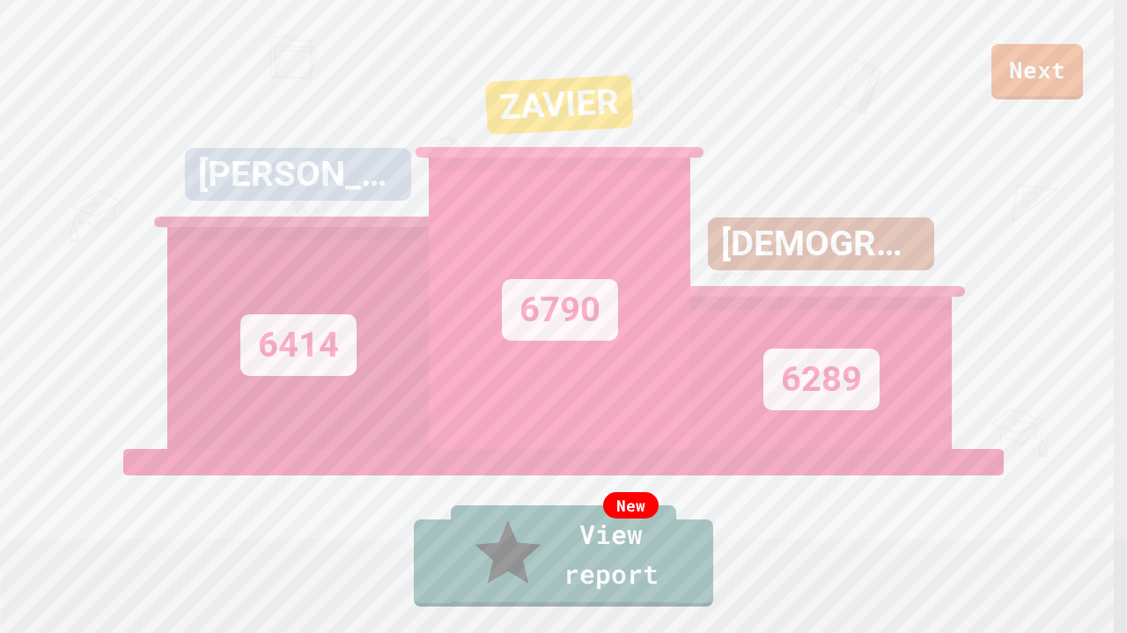 Image resolution: width=1127 pixels, height=633 pixels. What do you see at coordinates (822, 380) in the screenshot?
I see `div: 6289` at bounding box center [822, 380].